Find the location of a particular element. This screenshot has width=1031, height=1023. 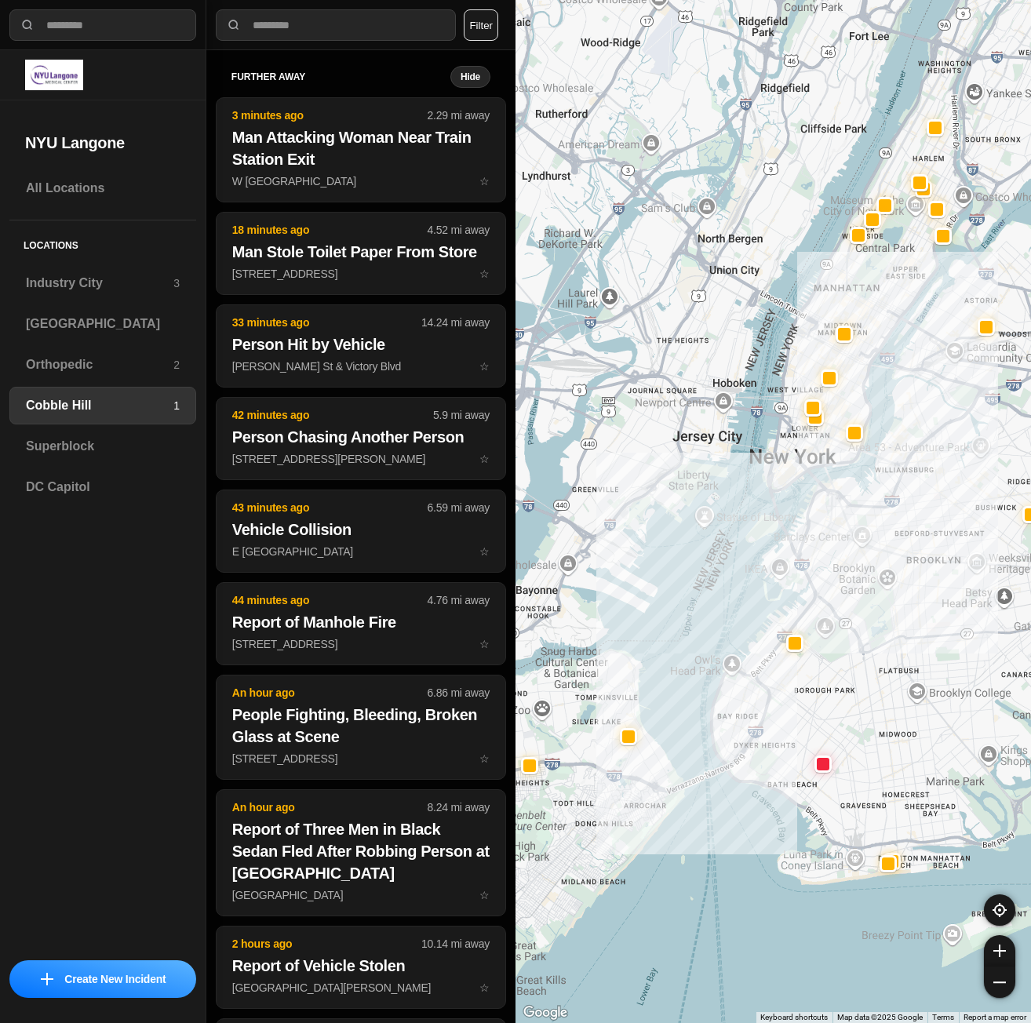

button: zoom-out is located at coordinates (1000, 982).